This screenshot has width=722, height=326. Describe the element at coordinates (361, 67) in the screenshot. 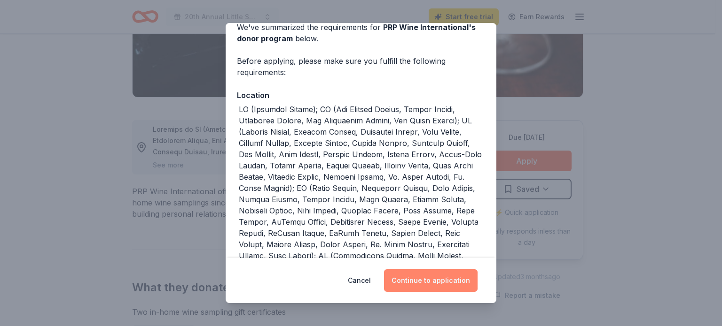

I see `div: Before applying, please make sure you fulfill the following requirements:` at that location.